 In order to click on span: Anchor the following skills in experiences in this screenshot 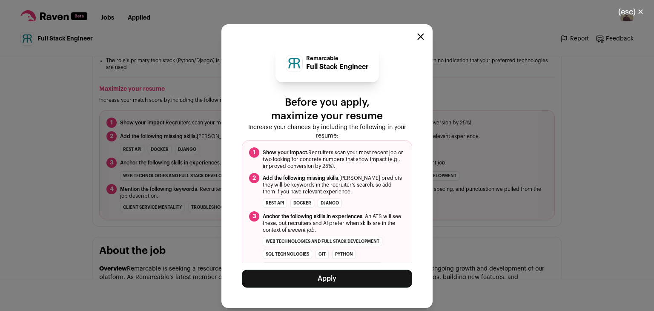, I will do `click(313, 216)`.